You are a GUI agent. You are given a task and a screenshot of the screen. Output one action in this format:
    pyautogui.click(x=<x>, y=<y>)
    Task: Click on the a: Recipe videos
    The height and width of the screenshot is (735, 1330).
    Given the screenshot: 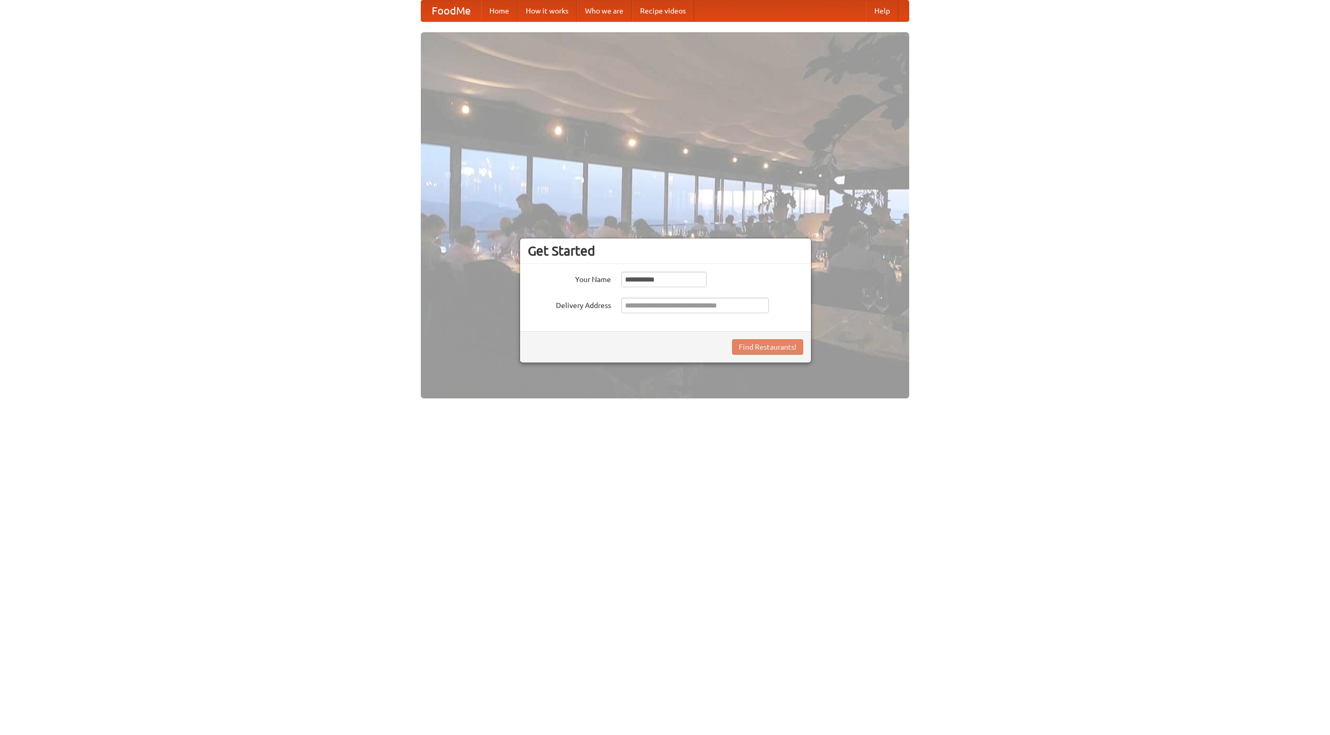 What is the action you would take?
    pyautogui.click(x=663, y=11)
    